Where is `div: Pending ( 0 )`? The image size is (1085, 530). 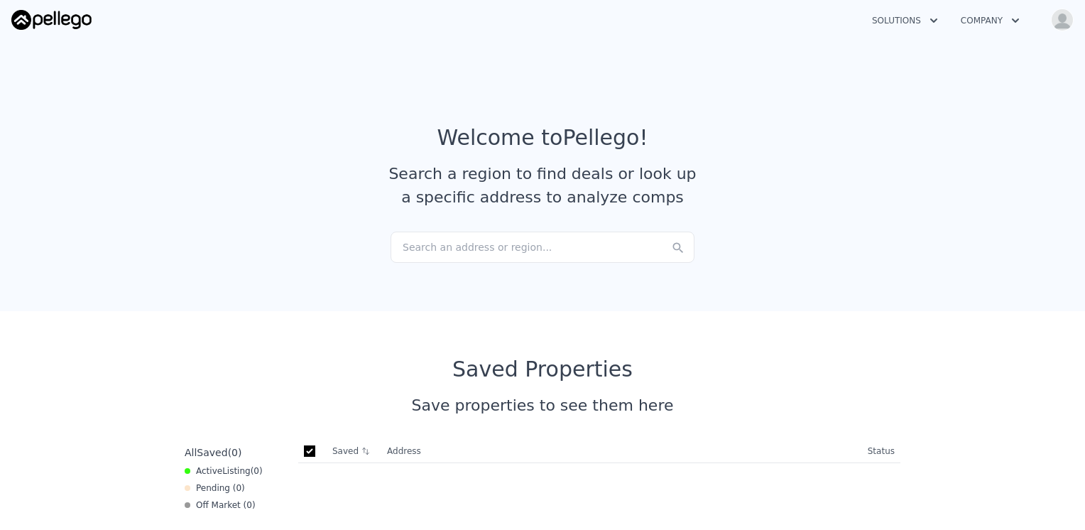
div: Pending ( 0 ) is located at coordinates (215, 488).